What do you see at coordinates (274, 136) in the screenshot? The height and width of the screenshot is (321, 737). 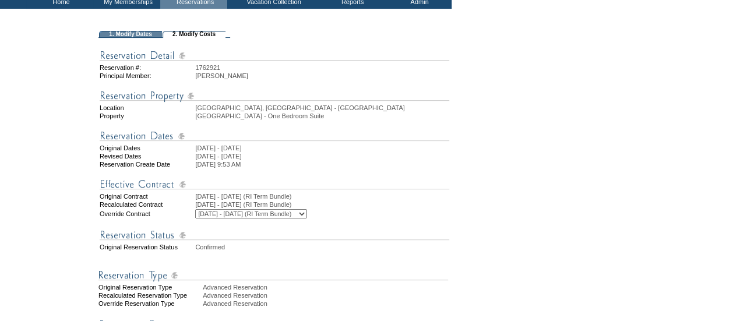 I see `img: Reservation Dates` at bounding box center [274, 136].